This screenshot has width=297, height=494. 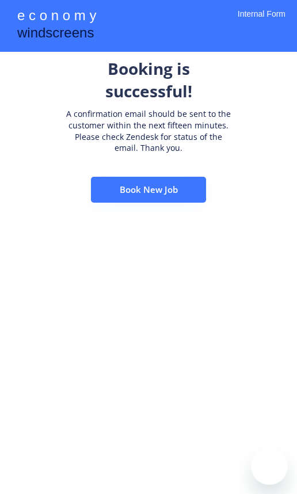 What do you see at coordinates (148, 189) in the screenshot?
I see `button: Book New Job` at bounding box center [148, 189].